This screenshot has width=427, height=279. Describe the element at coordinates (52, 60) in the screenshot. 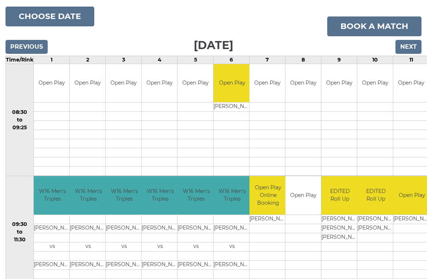

I see `td: 1` at that location.